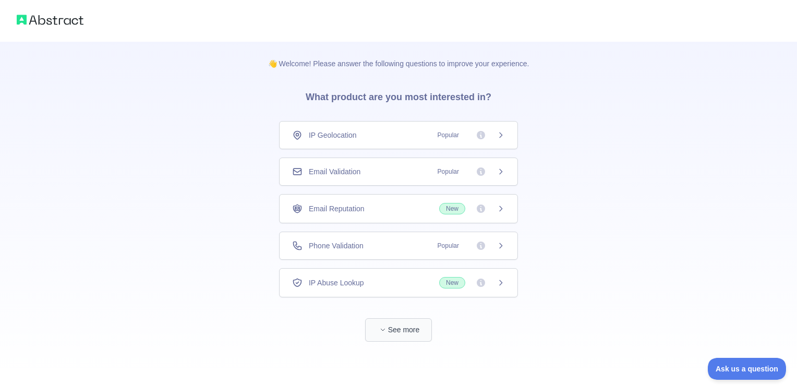  What do you see at coordinates (336, 246) in the screenshot?
I see `span: Phone Validation` at bounding box center [336, 246].